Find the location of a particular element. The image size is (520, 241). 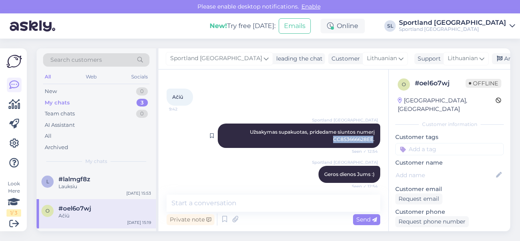

div: Lauksiu is located at coordinates (105, 187).